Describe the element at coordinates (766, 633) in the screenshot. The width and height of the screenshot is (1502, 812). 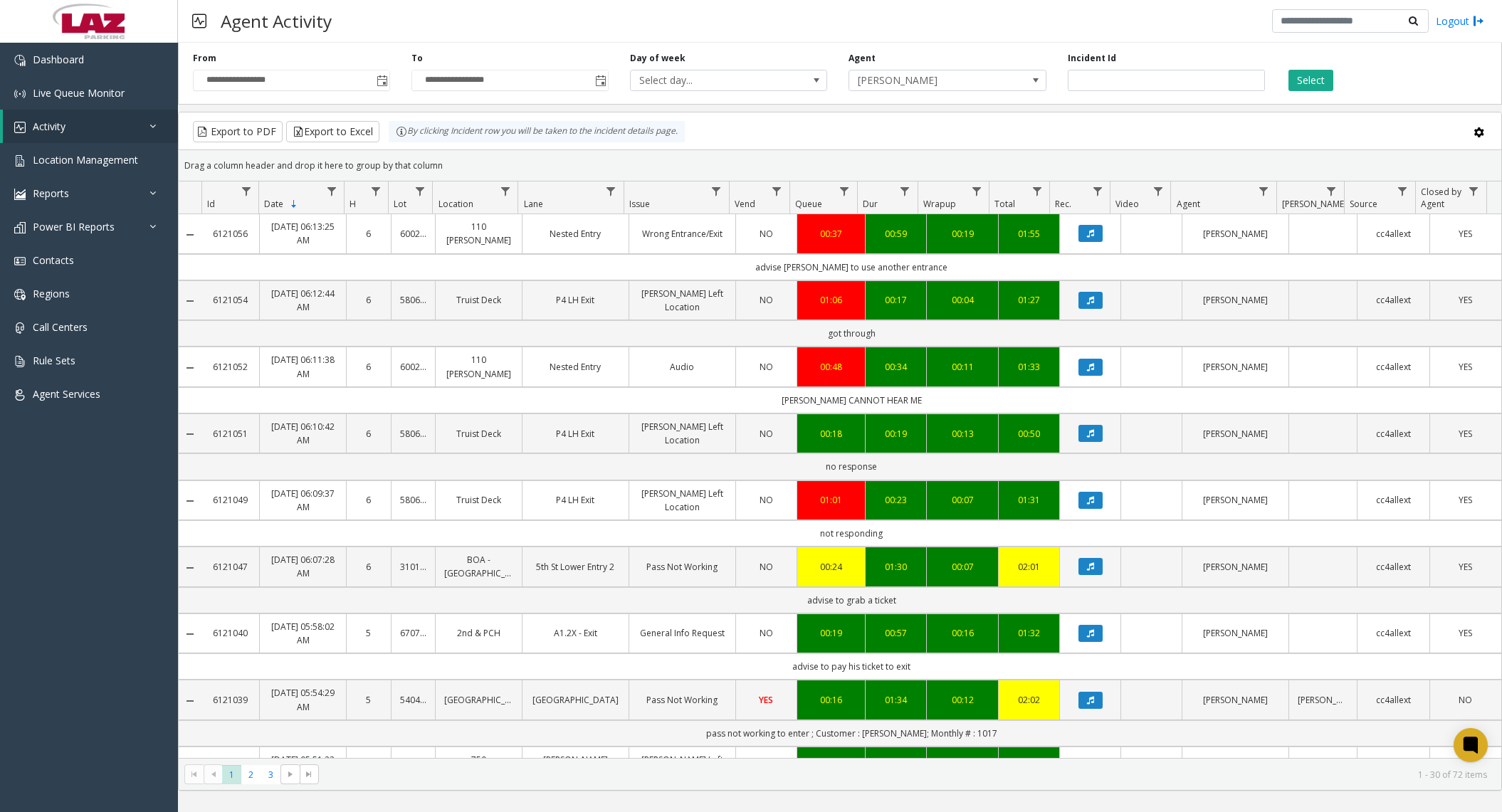
I see `span: NO` at that location.